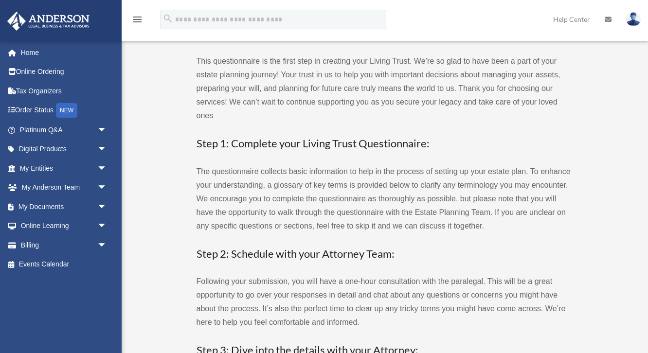 This screenshot has width=648, height=353. What do you see at coordinates (384, 199) in the screenshot?
I see `p: The questionnaire collects basic information to help in the process of setting up your estate pla...` at bounding box center [384, 199].